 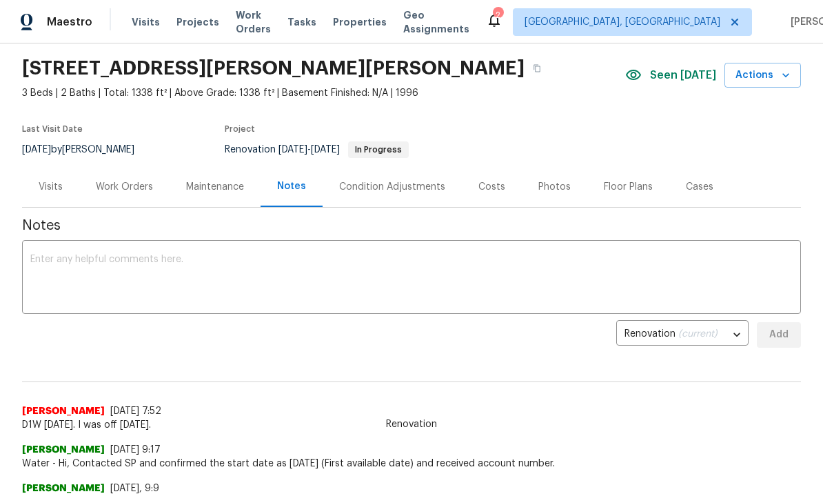 What do you see at coordinates (124, 187) in the screenshot?
I see `div: Work Orders` at bounding box center [124, 187].